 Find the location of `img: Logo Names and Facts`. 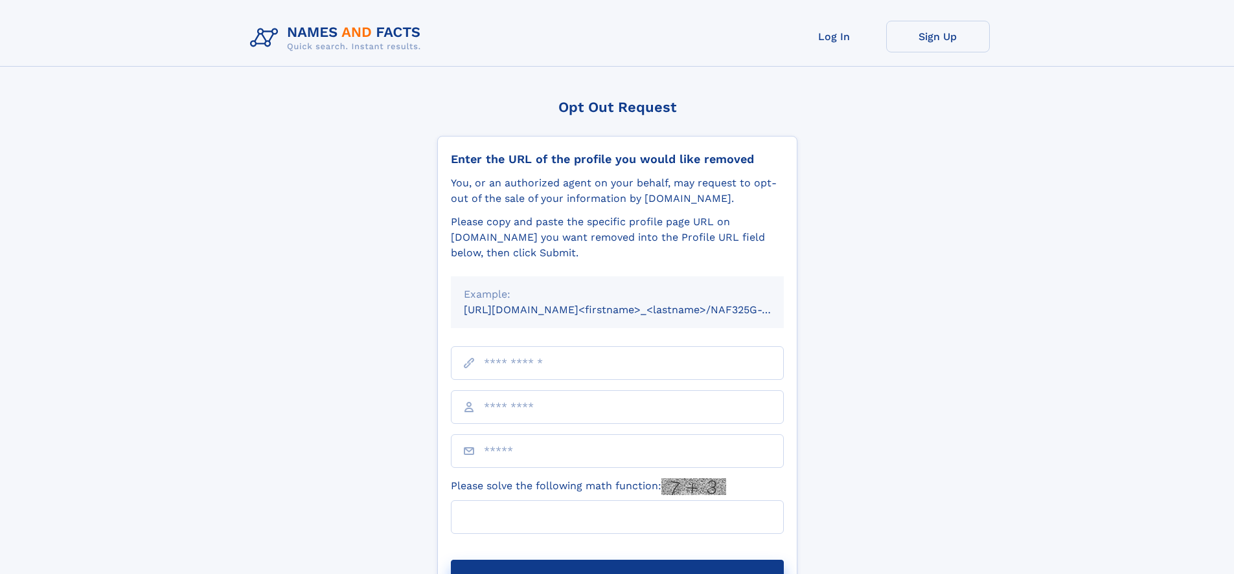

img: Logo Names and Facts is located at coordinates (338, 38).